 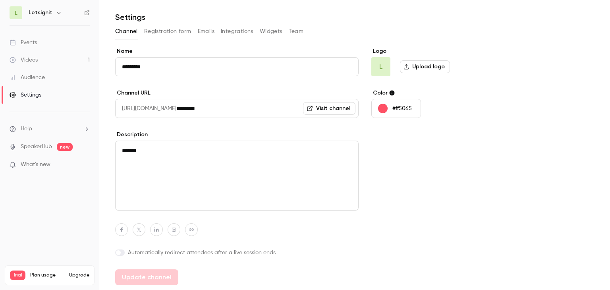 I want to click on span: new, so click(x=65, y=147).